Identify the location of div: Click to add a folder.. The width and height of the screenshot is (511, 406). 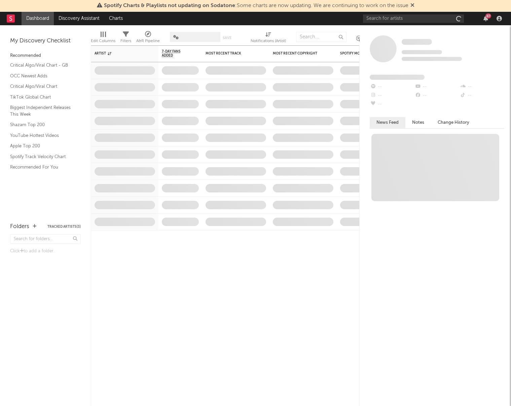
(45, 251).